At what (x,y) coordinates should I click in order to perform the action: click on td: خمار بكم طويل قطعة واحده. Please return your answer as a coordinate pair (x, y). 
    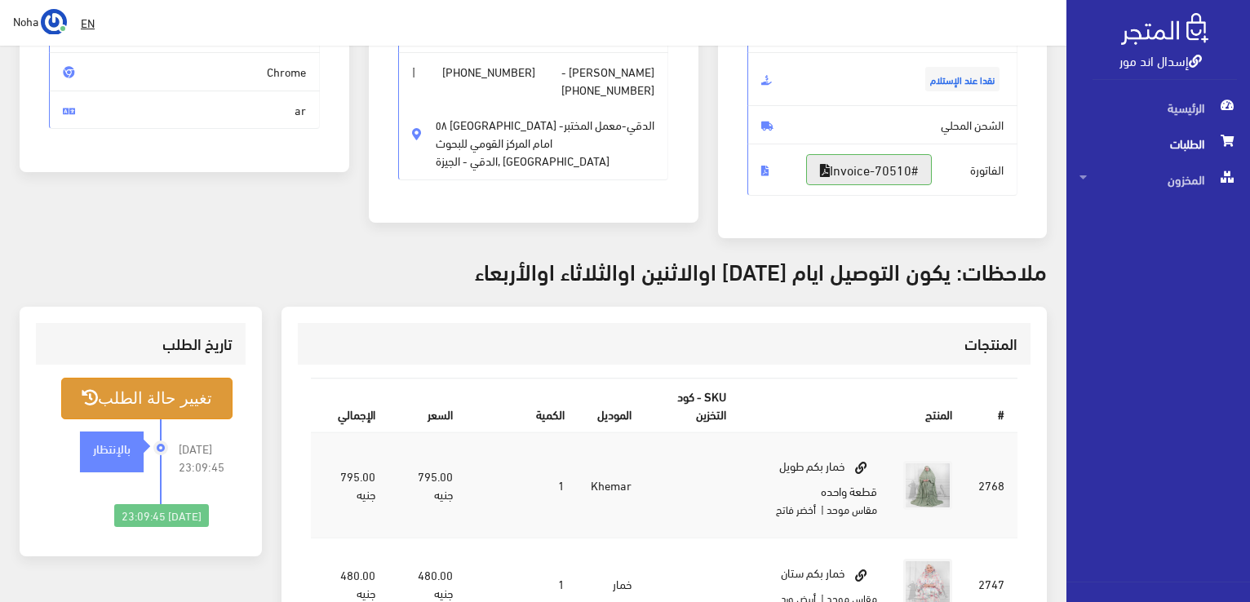
    Looking at the image, I should click on (815, 486).